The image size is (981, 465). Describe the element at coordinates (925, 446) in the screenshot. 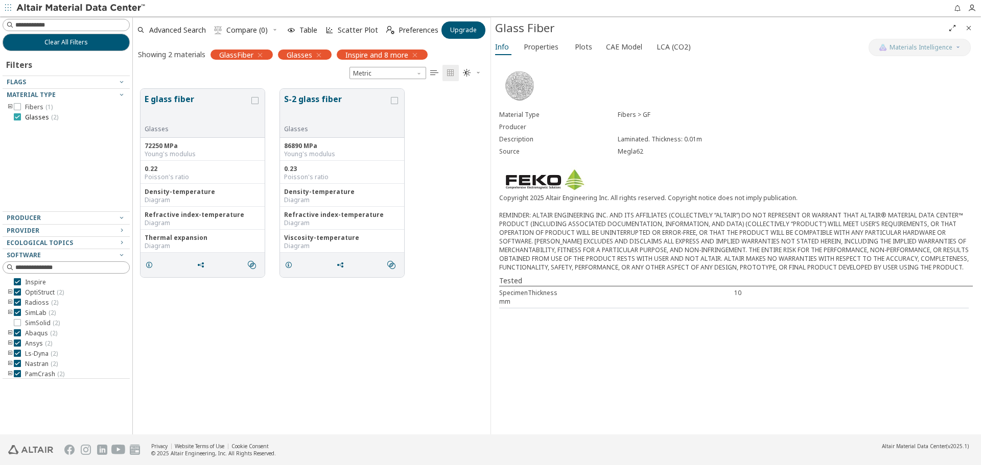

I see `div: (v2025.1)` at that location.